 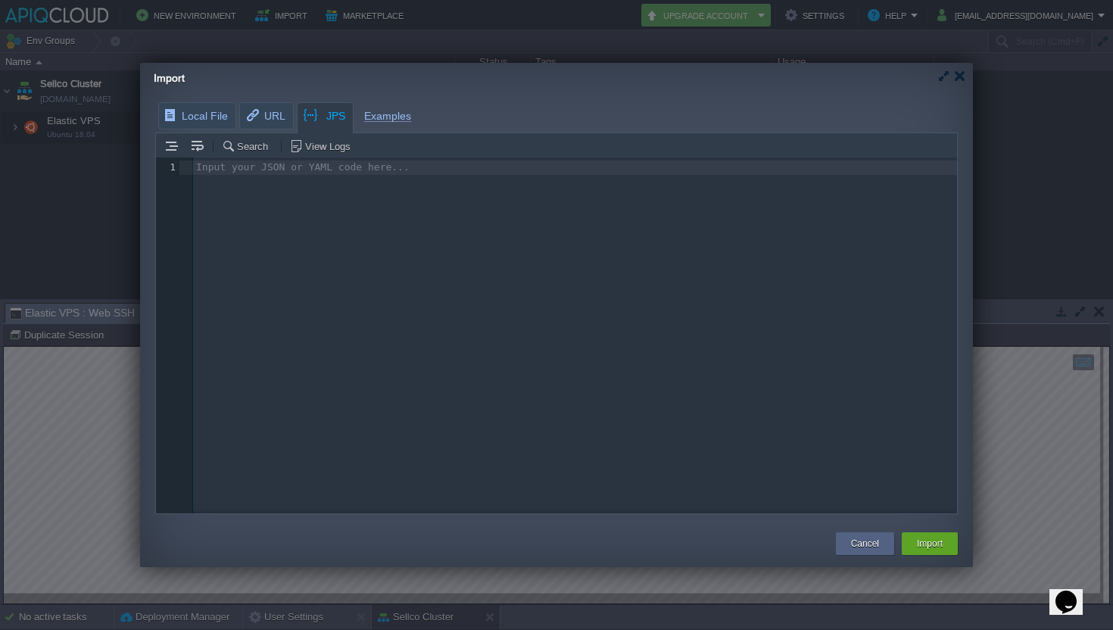 What do you see at coordinates (865, 544) in the screenshot?
I see `button: Cancel` at bounding box center [865, 544].